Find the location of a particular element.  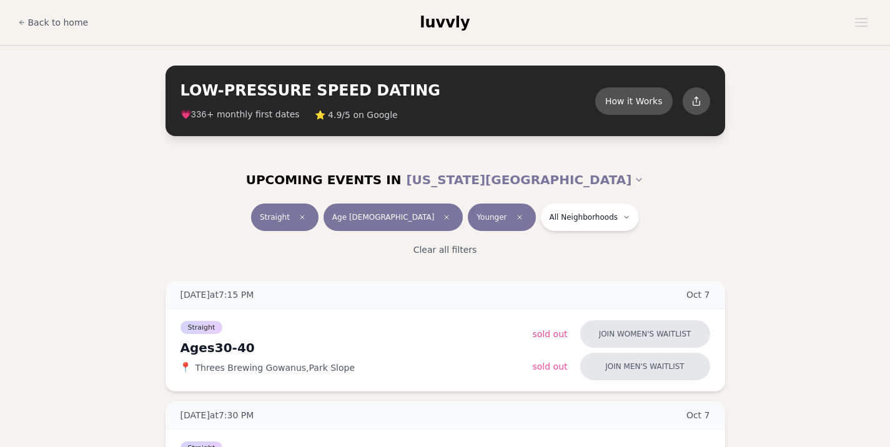

button: StraightClear event type filter is located at coordinates (285, 217).